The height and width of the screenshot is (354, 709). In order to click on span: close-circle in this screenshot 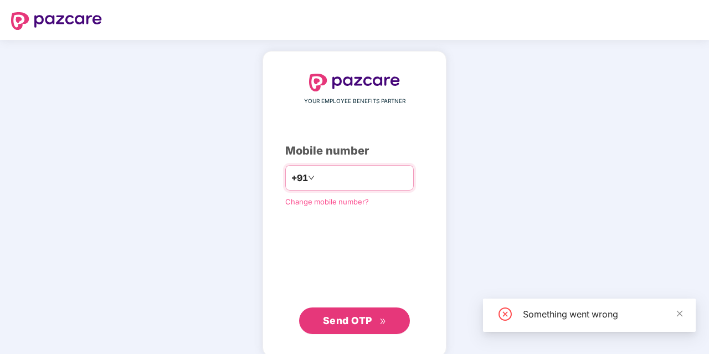, I will do `click(505, 314)`.